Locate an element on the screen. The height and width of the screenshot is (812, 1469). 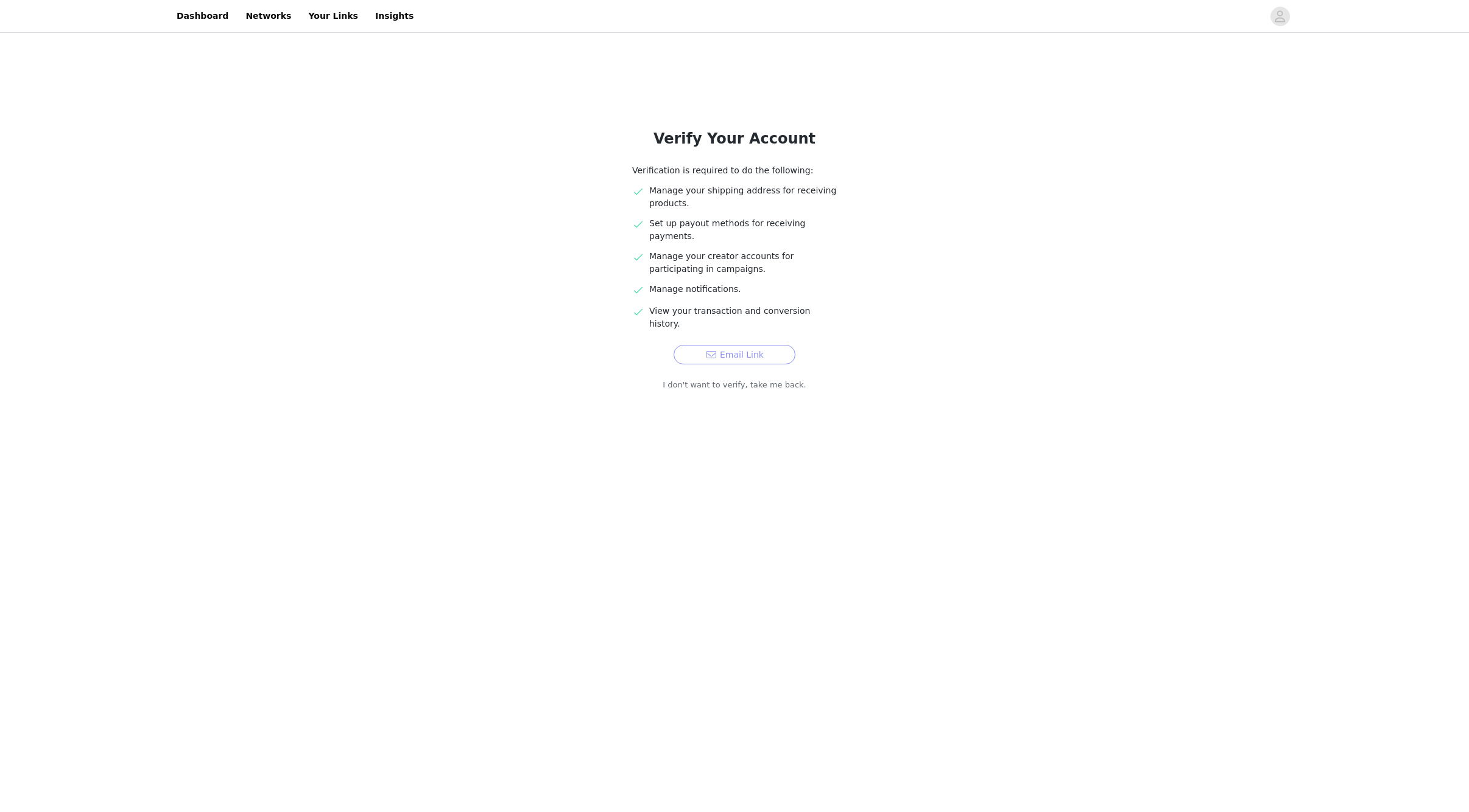
h1: Verify Your Account is located at coordinates (734, 139).